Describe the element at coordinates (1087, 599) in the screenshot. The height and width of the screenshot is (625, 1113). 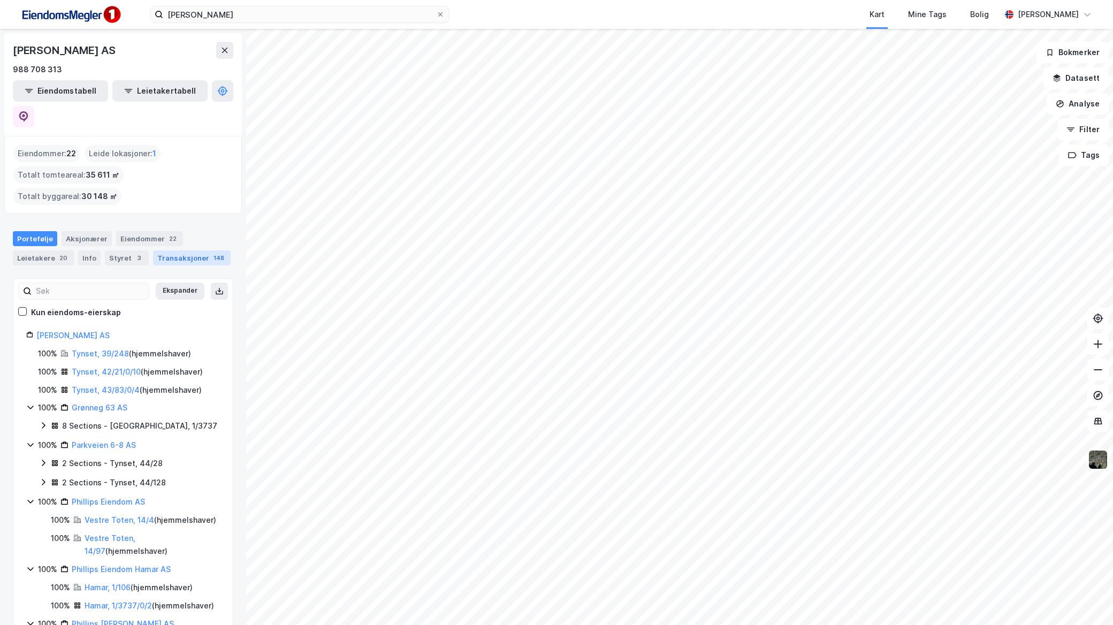
I see `div: Kontrollprogram for chat` at that location.